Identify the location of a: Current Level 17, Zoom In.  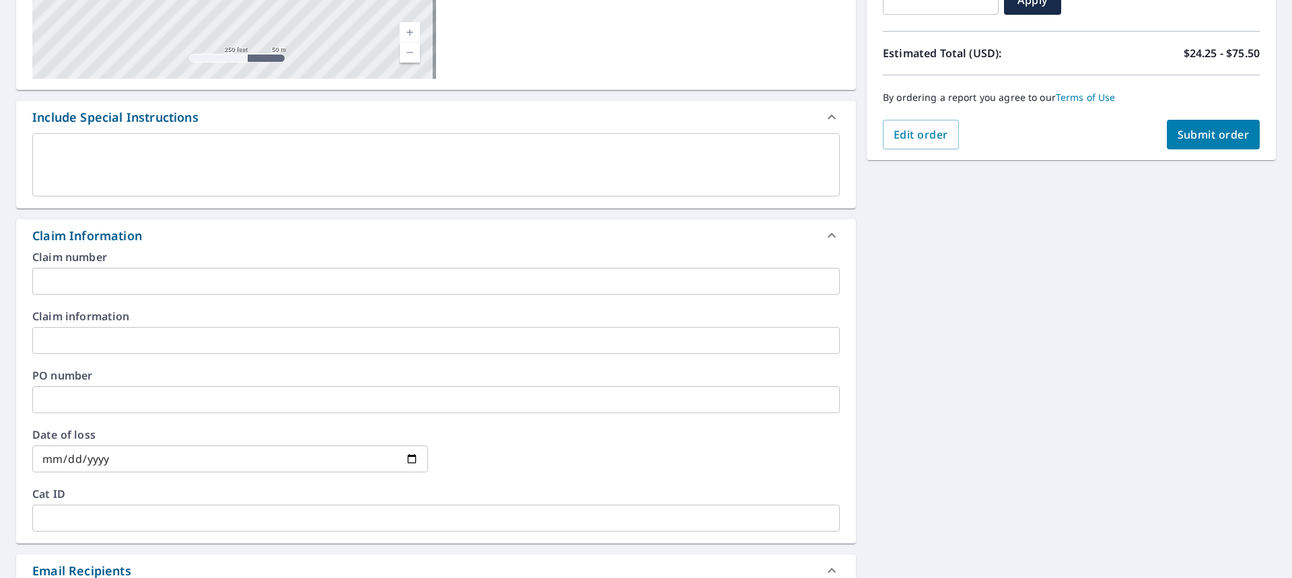
(410, 32).